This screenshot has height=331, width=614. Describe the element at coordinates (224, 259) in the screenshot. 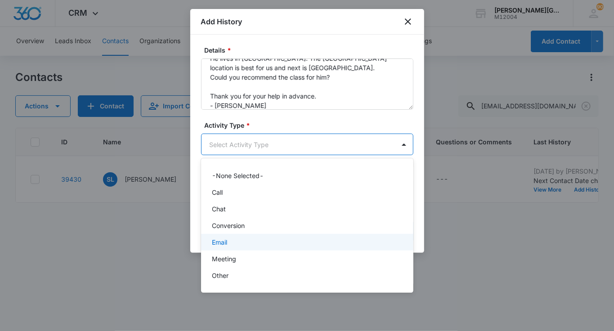

I see `p: Meeting` at that location.